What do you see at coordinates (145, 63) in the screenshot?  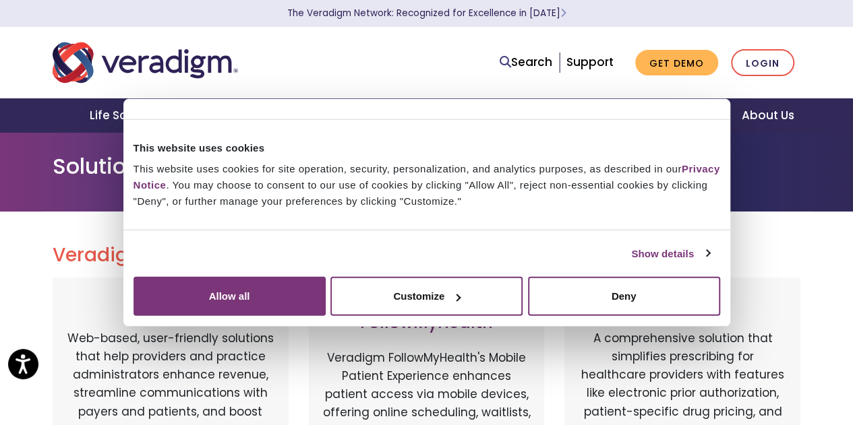 I see `a: Veradigm logo` at bounding box center [145, 63].